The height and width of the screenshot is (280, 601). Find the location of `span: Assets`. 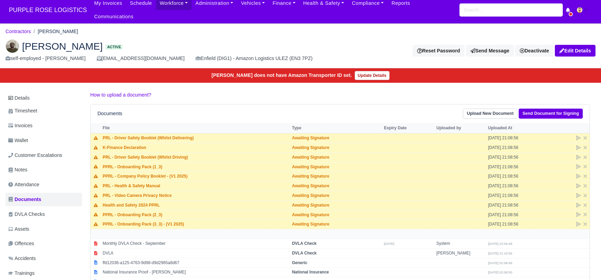

span: Assets is located at coordinates (19, 229).